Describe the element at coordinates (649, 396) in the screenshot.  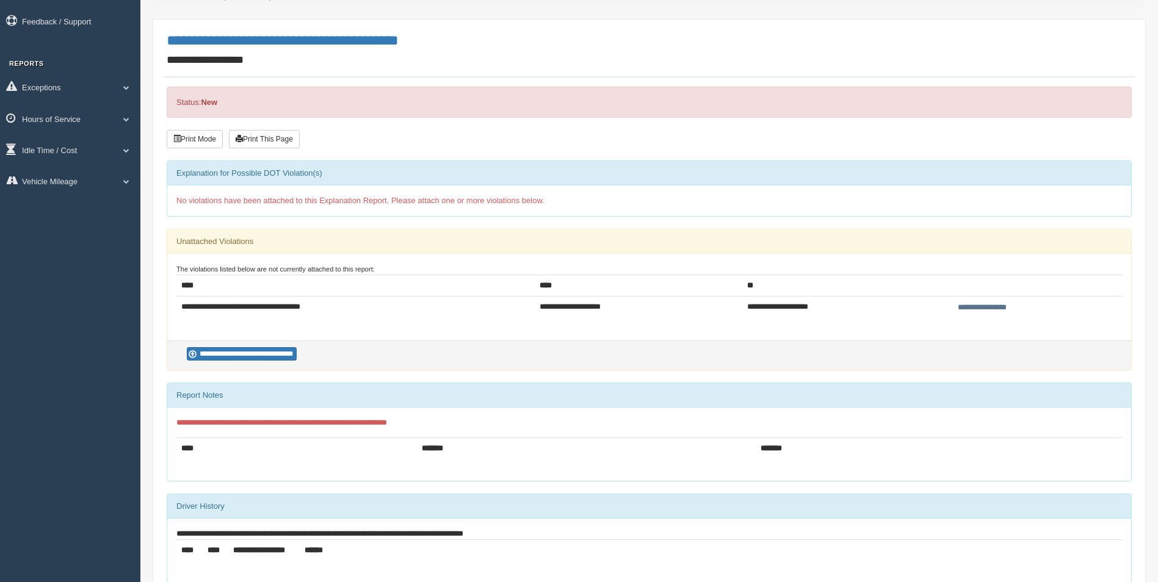
I see `div: Report Notes` at that location.